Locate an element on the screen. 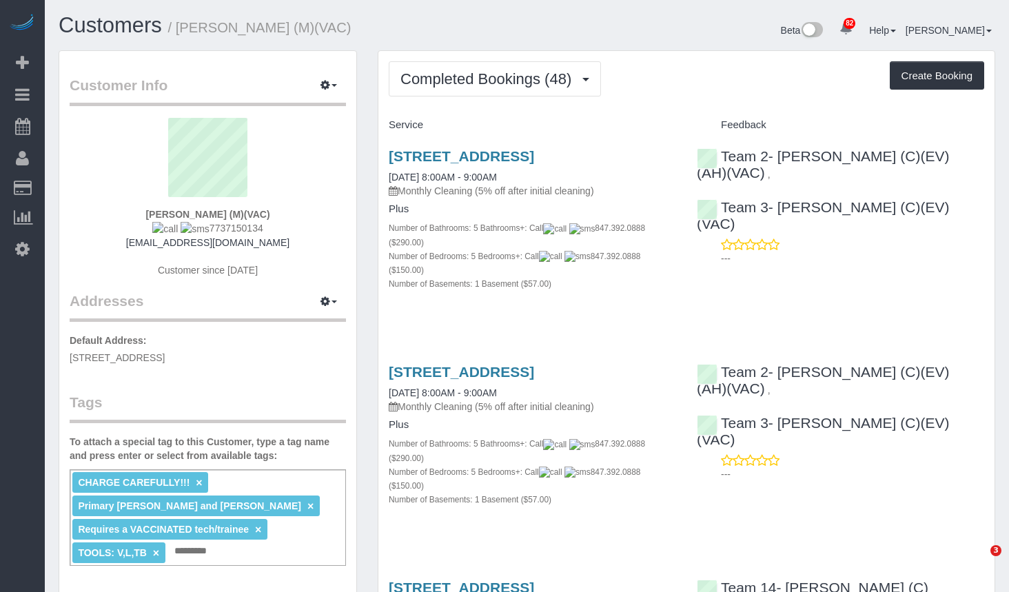 The height and width of the screenshot is (592, 1009). label: Default Address: is located at coordinates (108, 340).